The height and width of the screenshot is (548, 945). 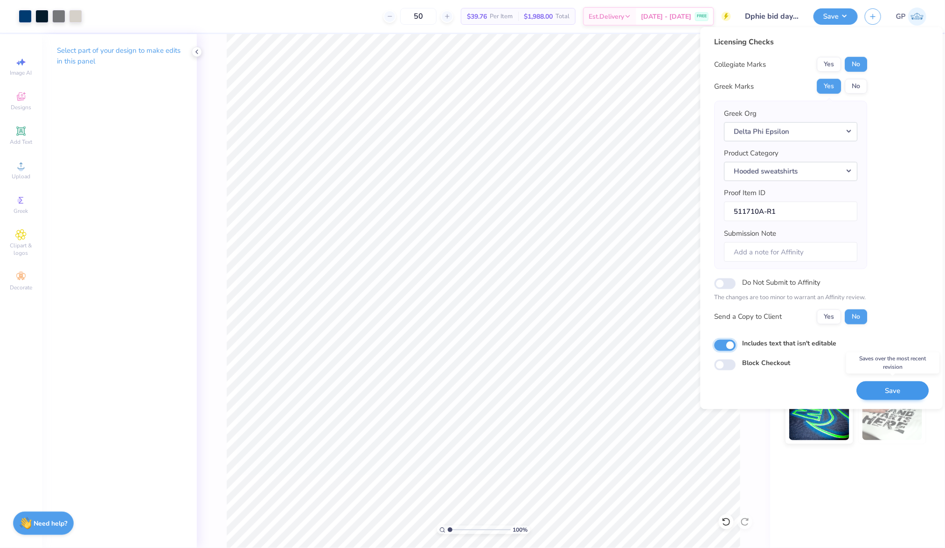 What do you see at coordinates (119, 56) in the screenshot?
I see `p: Select part of your design to make edits in this panel` at bounding box center [119, 56].